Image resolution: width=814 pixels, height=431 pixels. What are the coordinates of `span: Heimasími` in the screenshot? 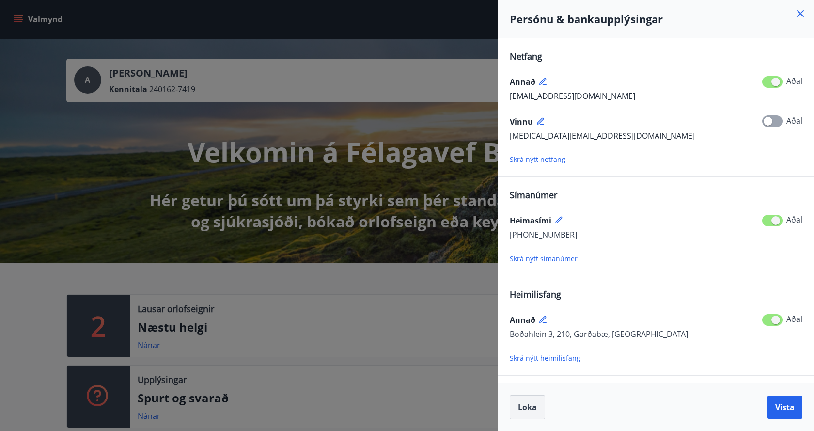 It's located at (531, 221).